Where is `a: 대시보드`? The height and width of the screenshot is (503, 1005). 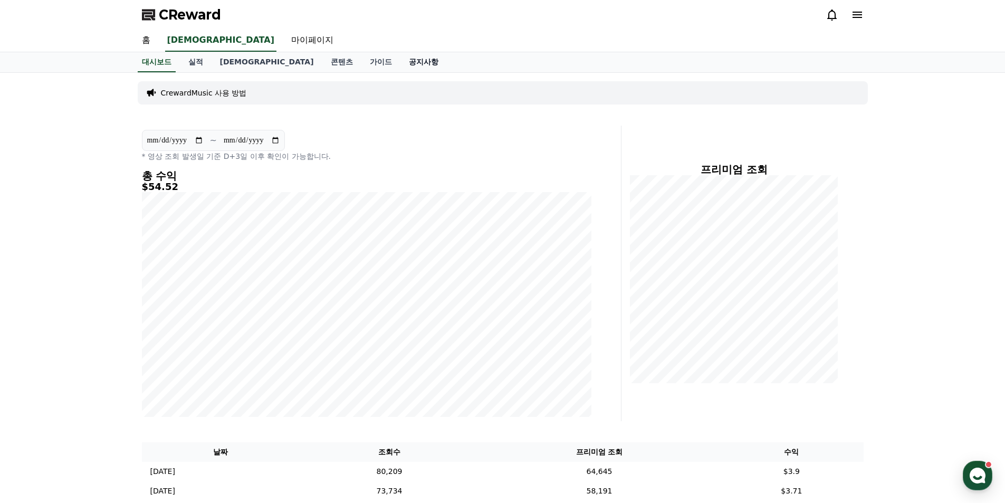 a: 대시보드 is located at coordinates (157, 62).